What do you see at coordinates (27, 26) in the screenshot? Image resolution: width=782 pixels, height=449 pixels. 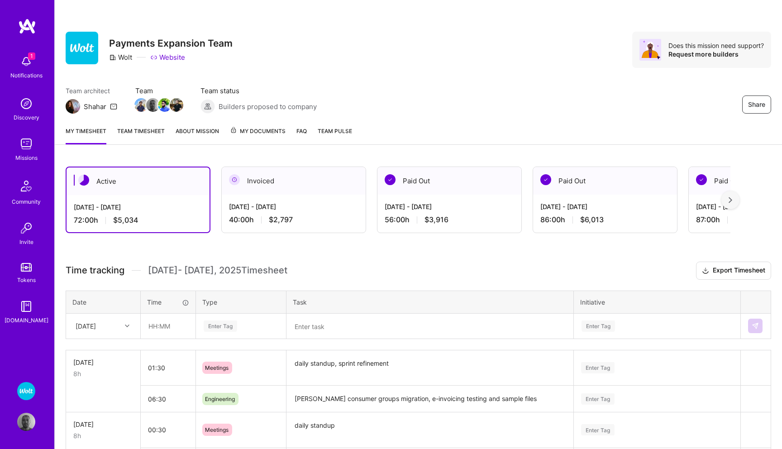 I see `img: logo` at bounding box center [27, 26].